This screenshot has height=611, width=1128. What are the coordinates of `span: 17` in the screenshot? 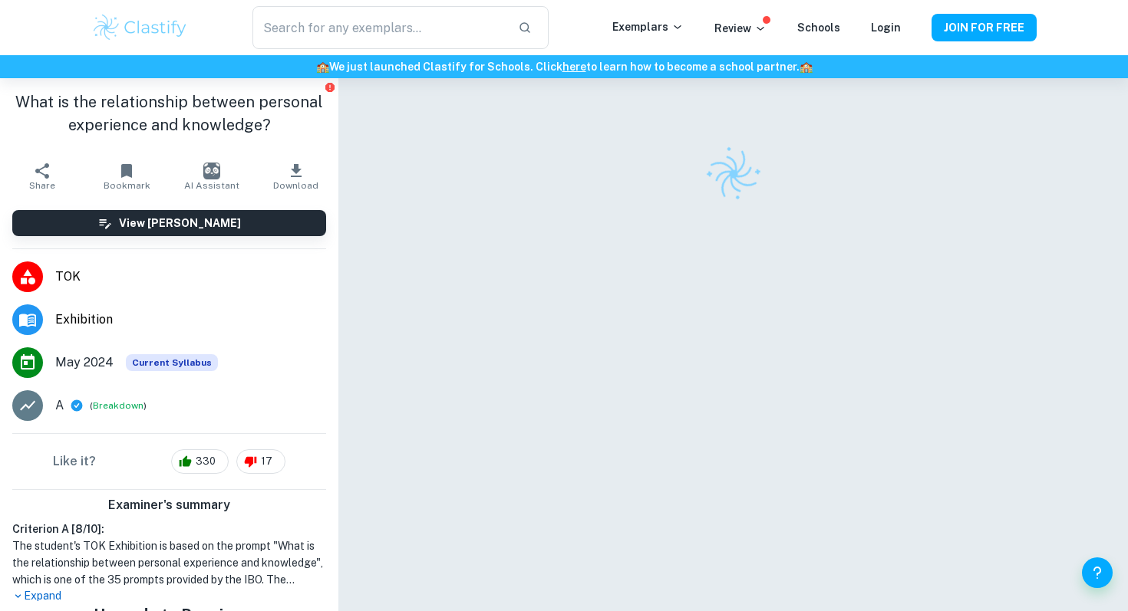 It's located at (266, 462).